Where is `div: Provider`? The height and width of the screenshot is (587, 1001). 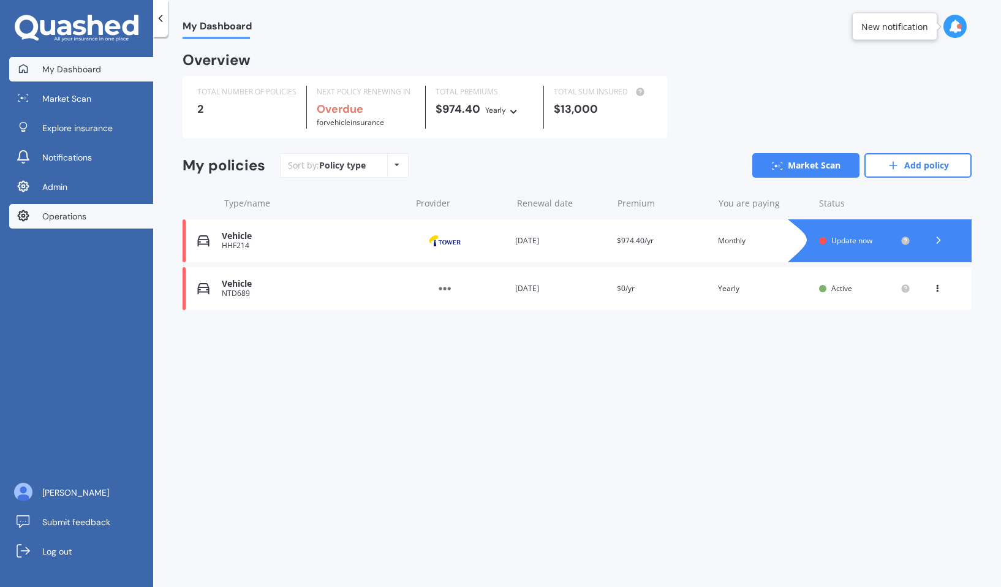
div: Provider is located at coordinates (461, 203).